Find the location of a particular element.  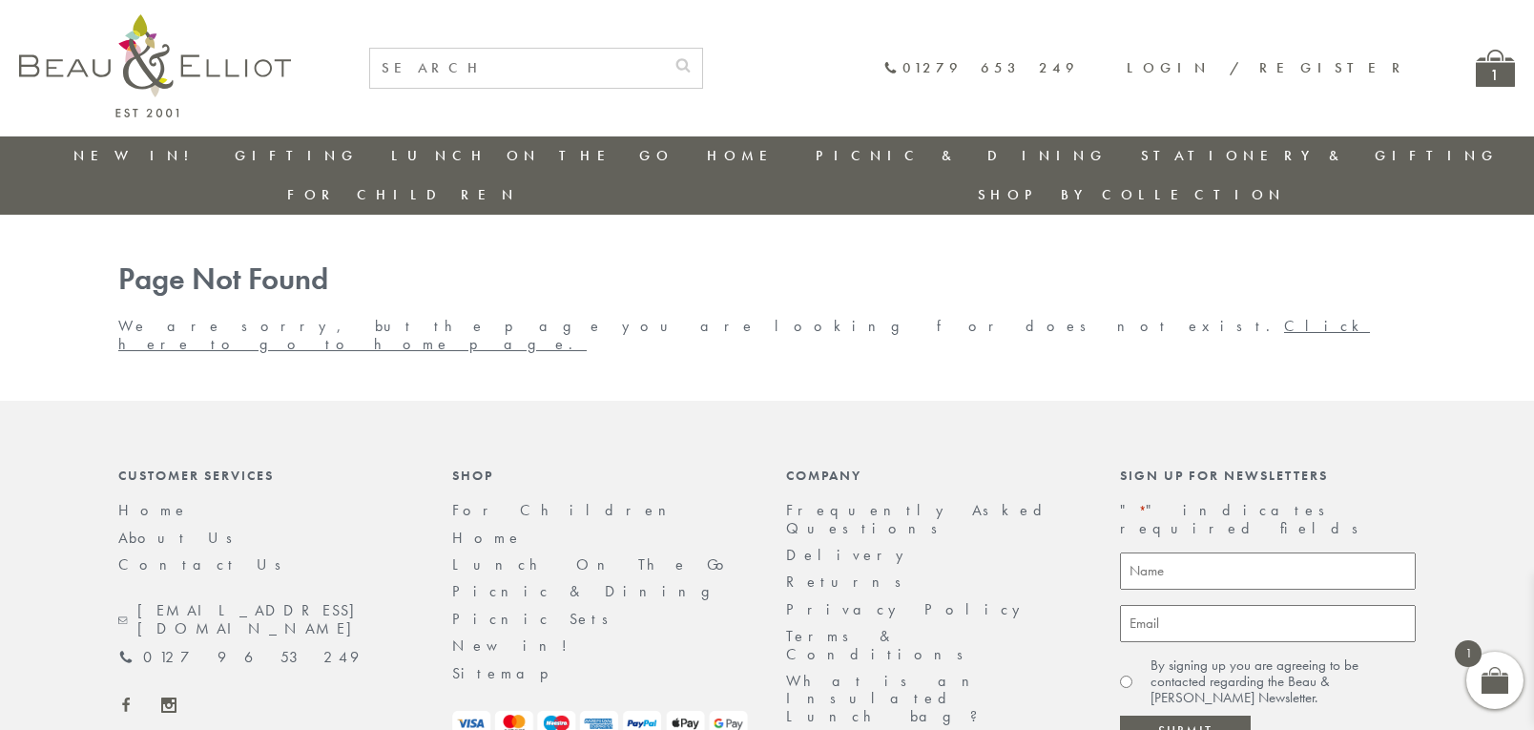

h1: Page Not Found is located at coordinates (767, 280).